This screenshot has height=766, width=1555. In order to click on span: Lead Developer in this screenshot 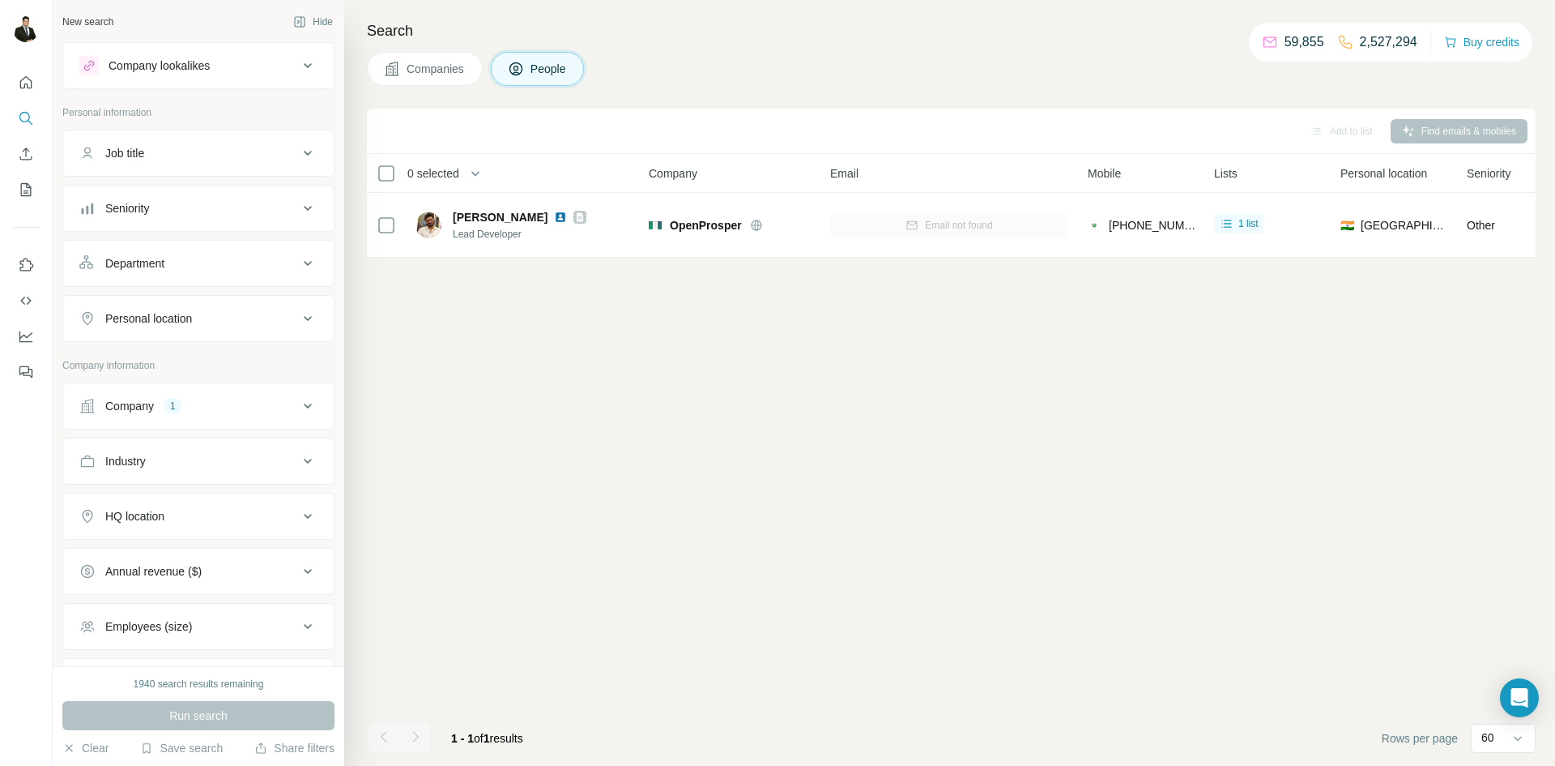, I will do `click(519, 234)`.